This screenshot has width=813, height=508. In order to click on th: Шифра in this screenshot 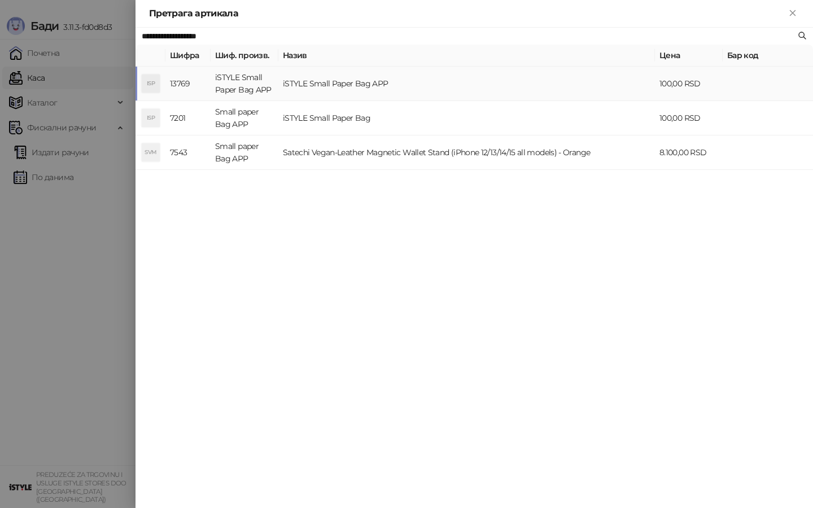, I will do `click(188, 55)`.